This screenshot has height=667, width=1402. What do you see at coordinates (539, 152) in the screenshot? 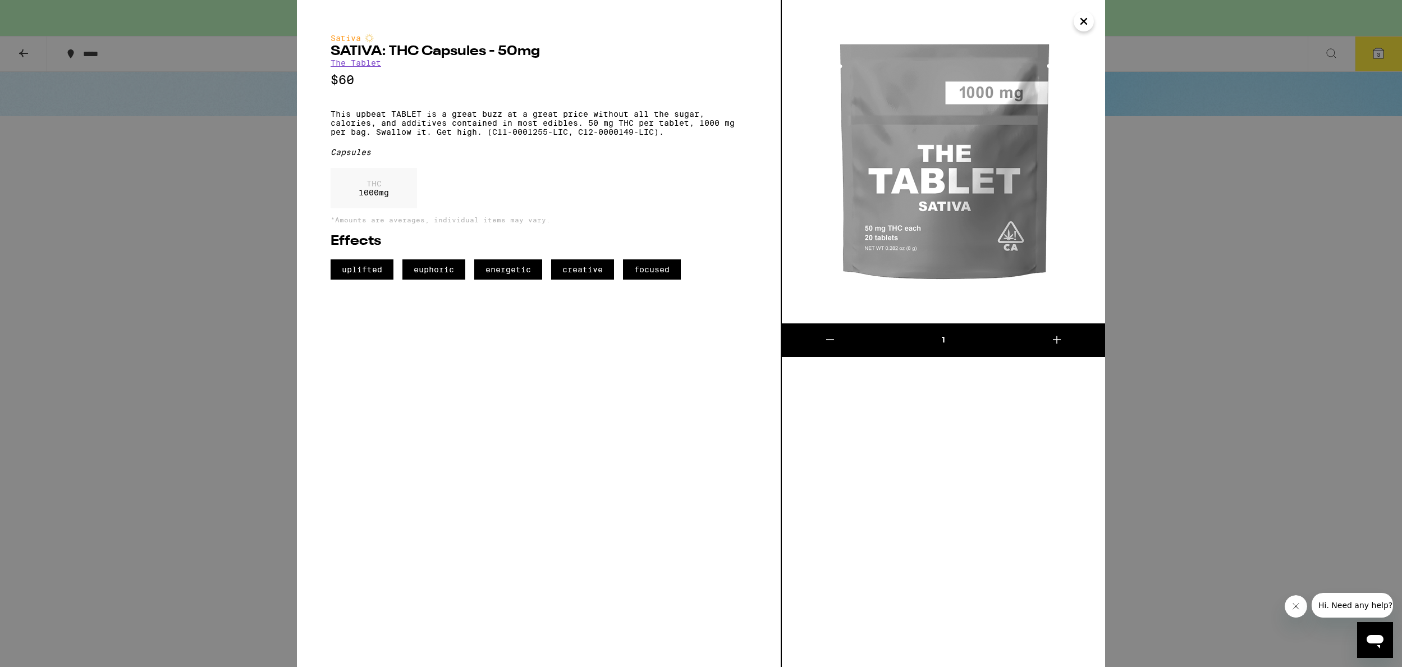
I see `div: Capsules` at bounding box center [539, 152].